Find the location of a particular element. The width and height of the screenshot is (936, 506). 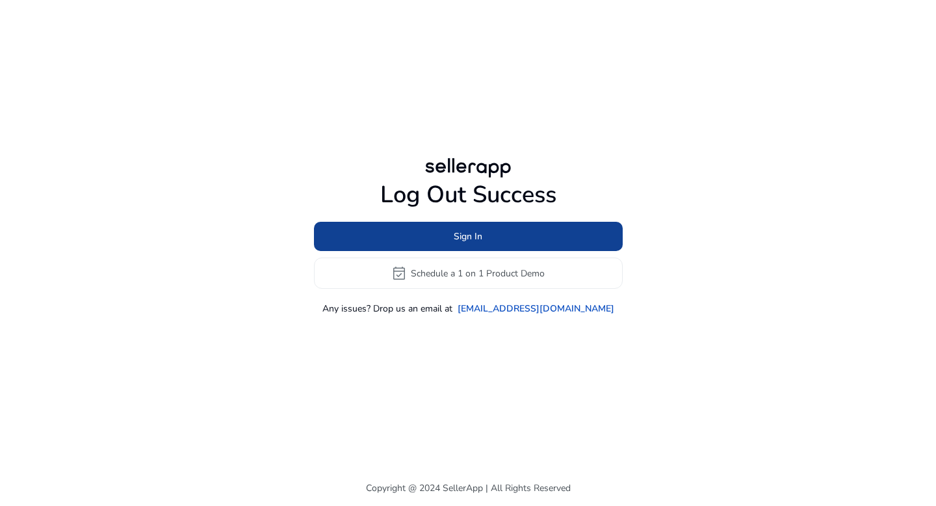

span: event_available is located at coordinates (399, 273).